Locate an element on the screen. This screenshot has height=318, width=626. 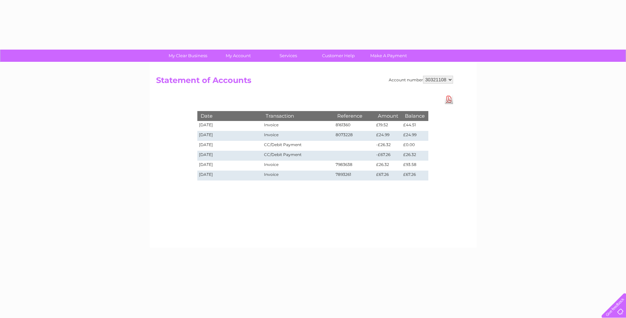
th: Transaction is located at coordinates (298, 116).